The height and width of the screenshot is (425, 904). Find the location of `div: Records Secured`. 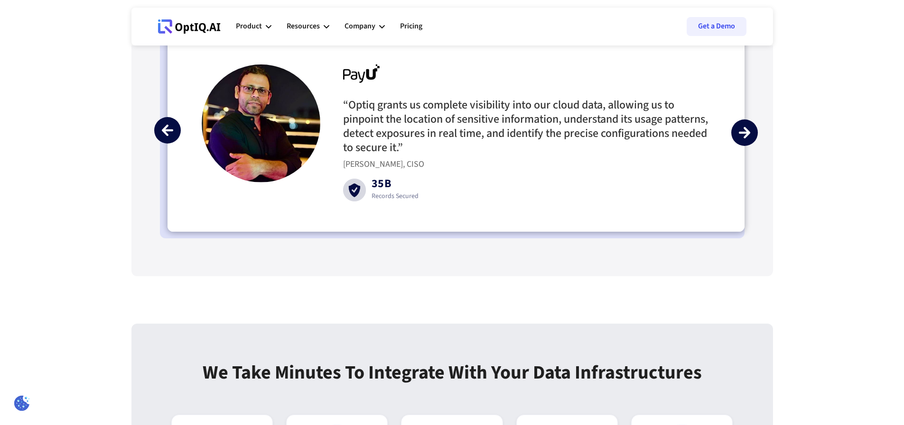

div: Records Secured is located at coordinates (395, 196).